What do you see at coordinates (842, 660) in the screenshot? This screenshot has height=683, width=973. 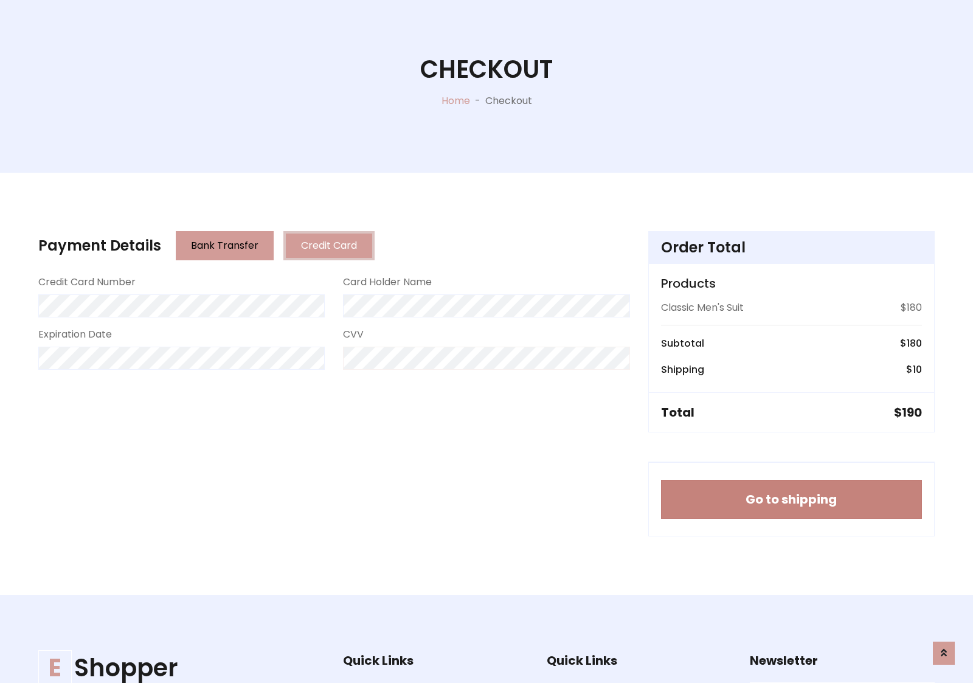 I see `h5: Newsletter` at bounding box center [842, 660].